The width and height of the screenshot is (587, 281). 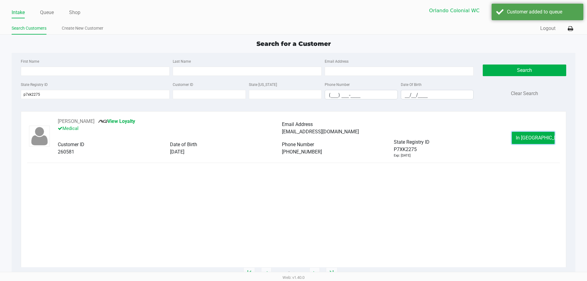 I want to click on button: See customer info, so click(x=76, y=121).